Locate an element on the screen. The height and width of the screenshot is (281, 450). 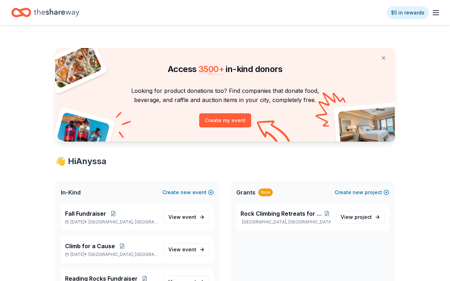
span: project is located at coordinates (363, 217).